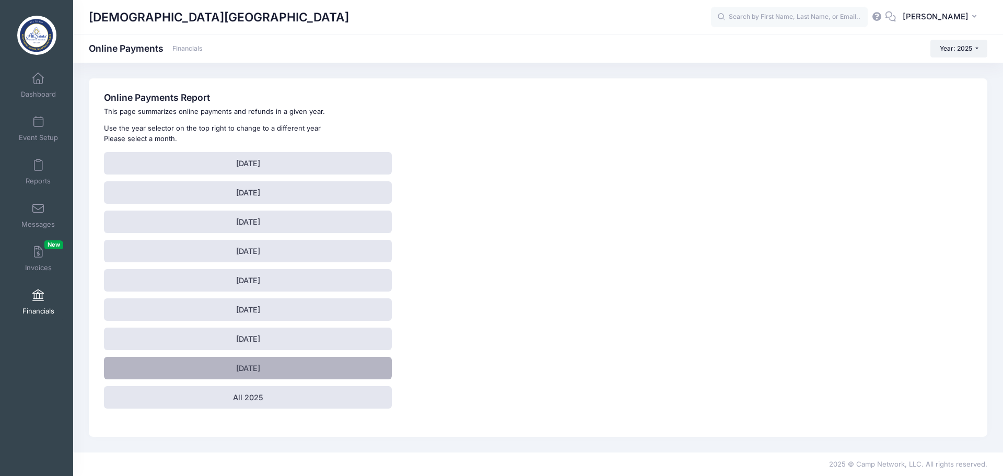  I want to click on a: Event Setup, so click(38, 128).